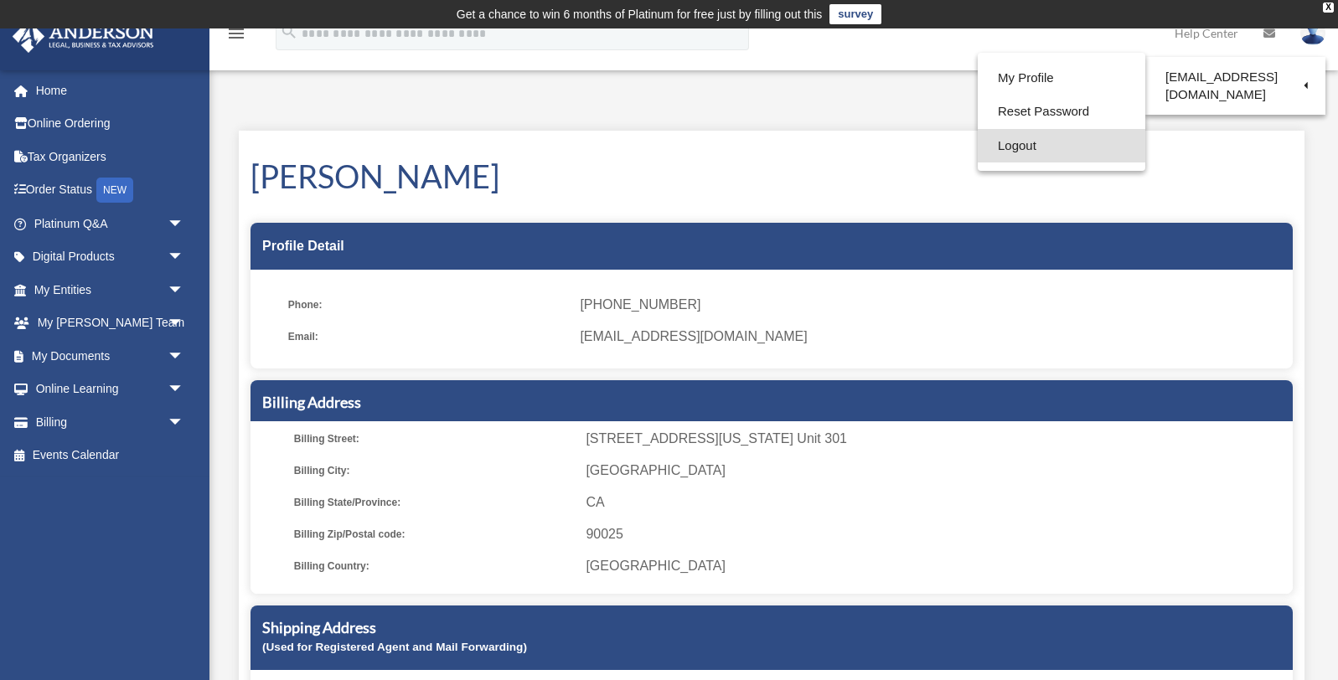  I want to click on img: User Pic, so click(1313, 33).